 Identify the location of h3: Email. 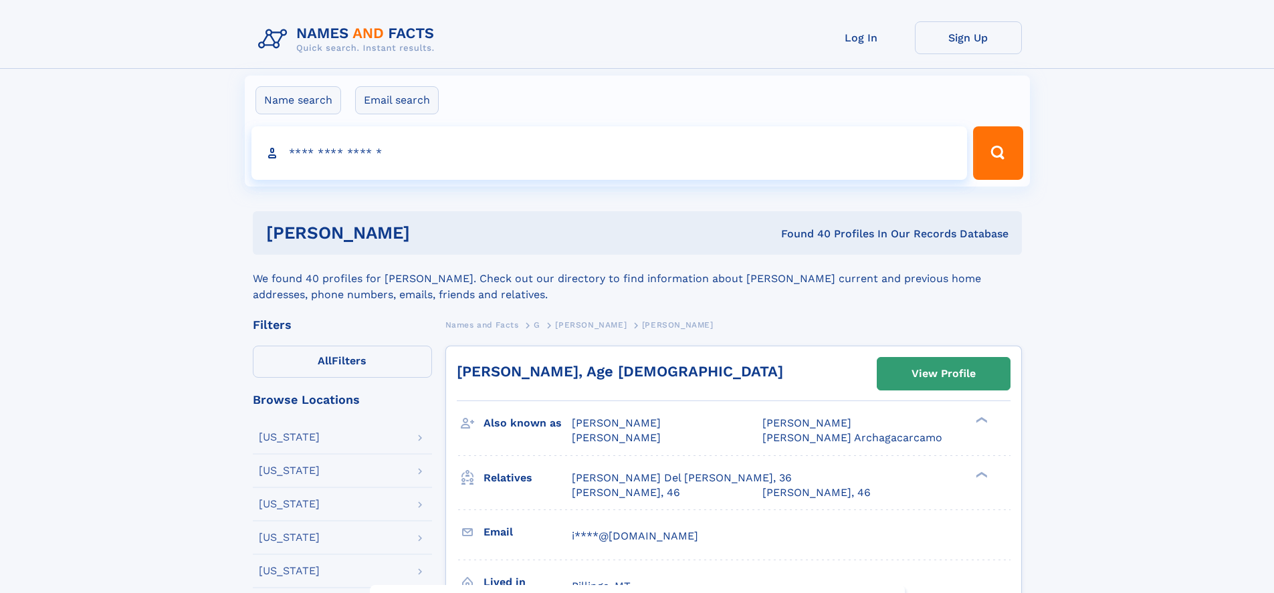
(528, 532).